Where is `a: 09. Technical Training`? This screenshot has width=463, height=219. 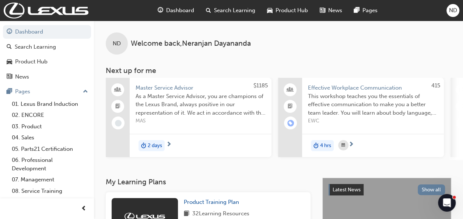 a: 09. Technical Training is located at coordinates (50, 202).